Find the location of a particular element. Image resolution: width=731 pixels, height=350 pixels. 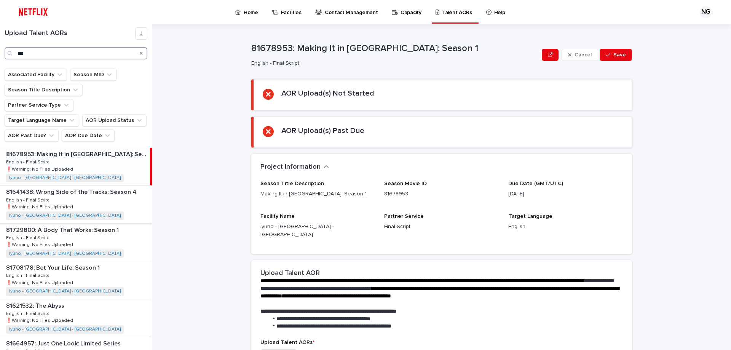

h2: AOR Upload(s) Past Due is located at coordinates (323, 131).